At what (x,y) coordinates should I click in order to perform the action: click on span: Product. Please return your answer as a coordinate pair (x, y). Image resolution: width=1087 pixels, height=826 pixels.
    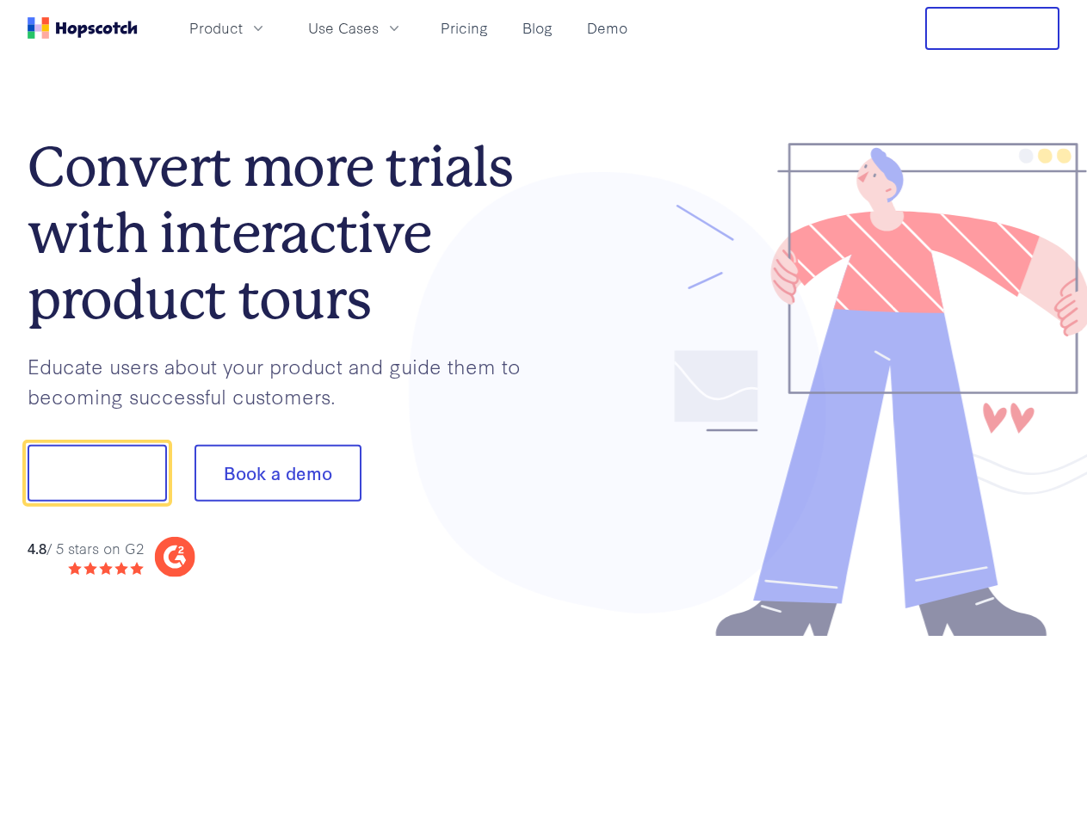
    Looking at the image, I should click on (216, 28).